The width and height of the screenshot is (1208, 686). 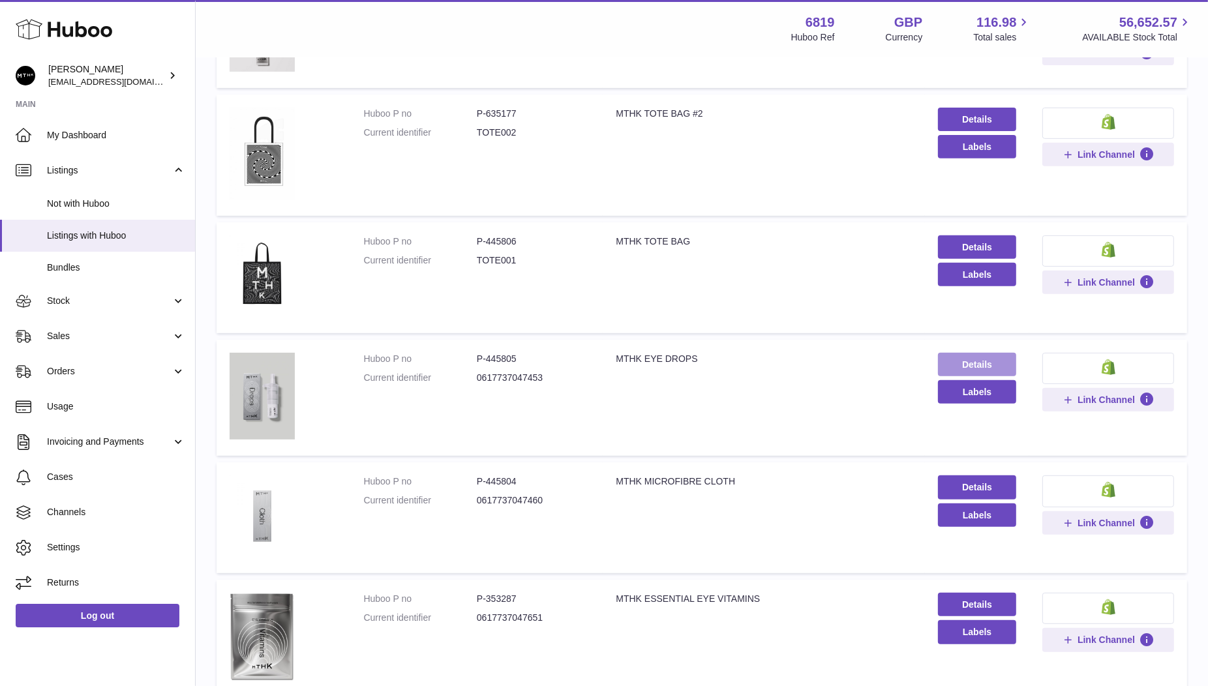 I want to click on div: Huboo Ref, so click(x=813, y=37).